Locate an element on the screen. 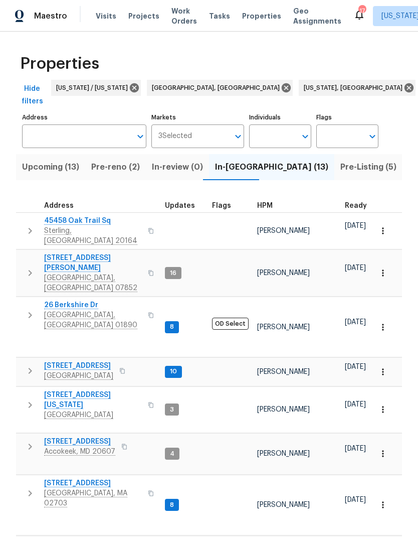 This screenshot has width=418, height=537. span: 4 is located at coordinates (172, 454).